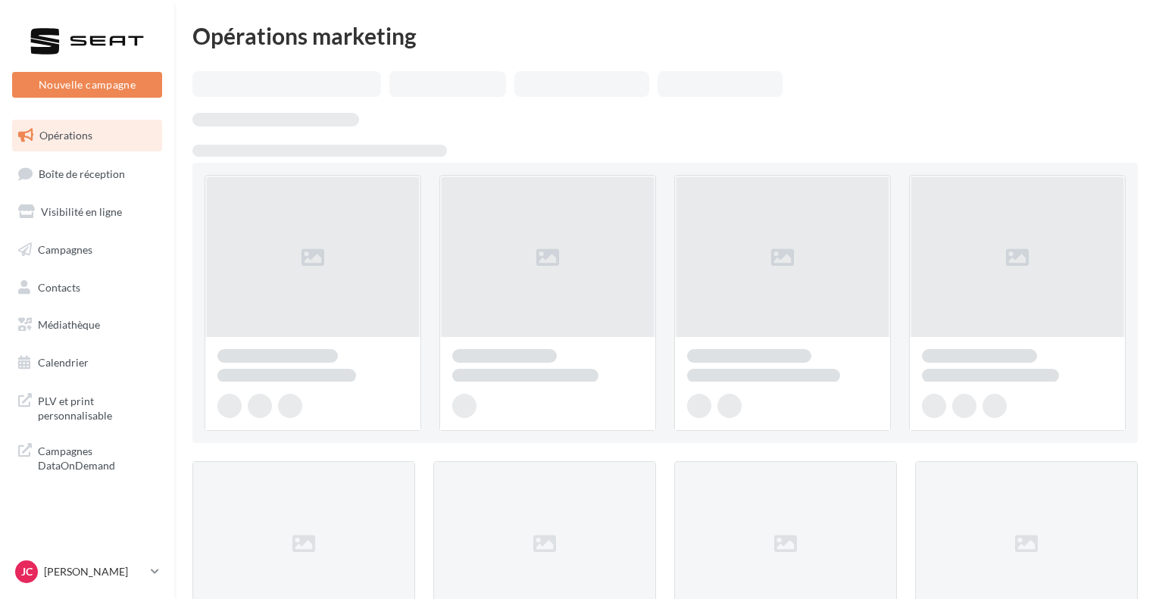  Describe the element at coordinates (81, 211) in the screenshot. I see `span: Visibilité en ligne` at that location.